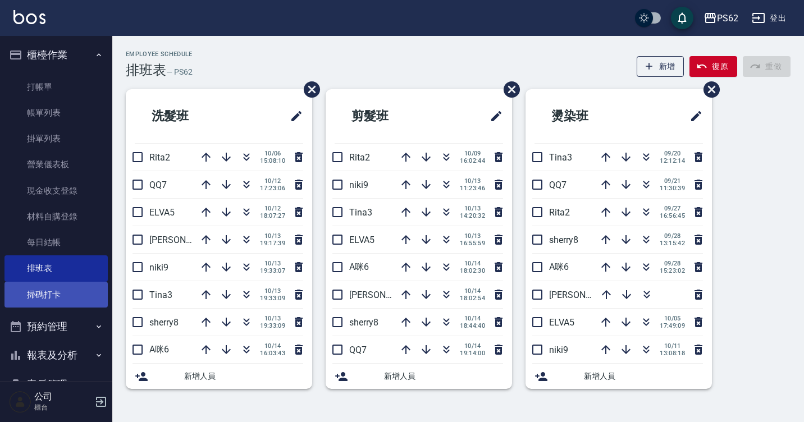 This screenshot has height=422, width=804. Describe the element at coordinates (472, 326) in the screenshot. I see `span: 18:44:40` at that location.